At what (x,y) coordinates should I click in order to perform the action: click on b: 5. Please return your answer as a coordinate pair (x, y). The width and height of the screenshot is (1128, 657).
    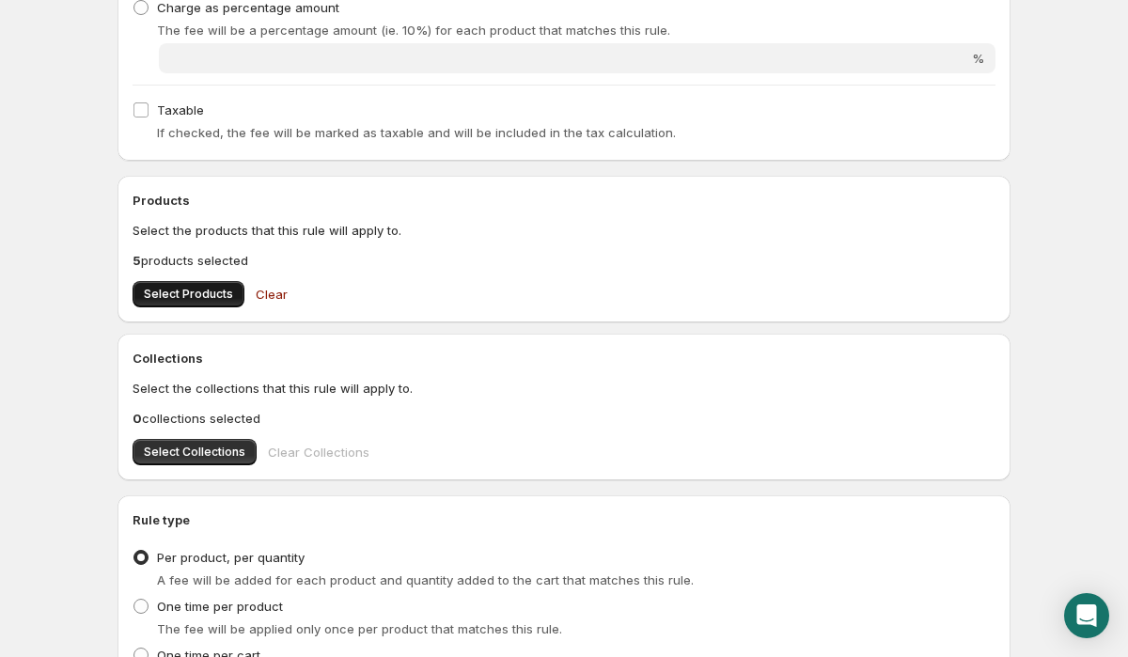
    Looking at the image, I should click on (136, 260).